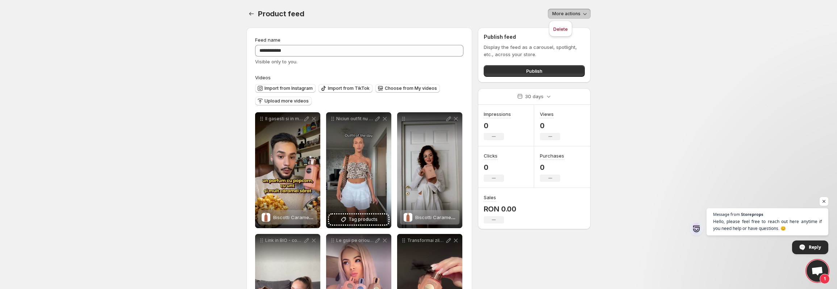 Image resolution: width=837 pixels, height=289 pixels. What do you see at coordinates (281, 14) in the screenshot?
I see `span: Product feed` at bounding box center [281, 14].